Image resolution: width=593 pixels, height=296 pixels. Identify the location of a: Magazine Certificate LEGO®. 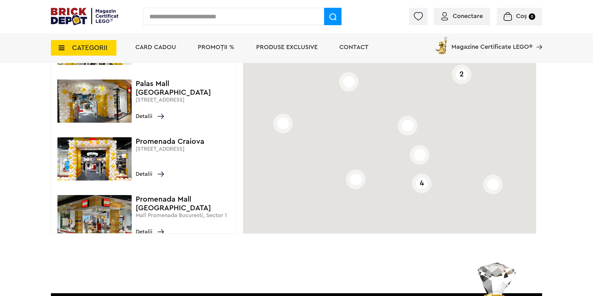
(538, 39).